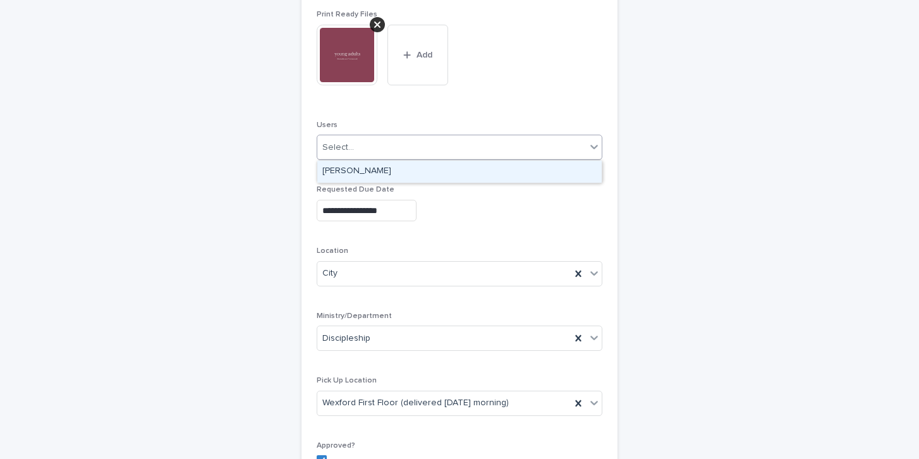  What do you see at coordinates (354, 316) in the screenshot?
I see `span: Ministry/Department` at bounding box center [354, 316].